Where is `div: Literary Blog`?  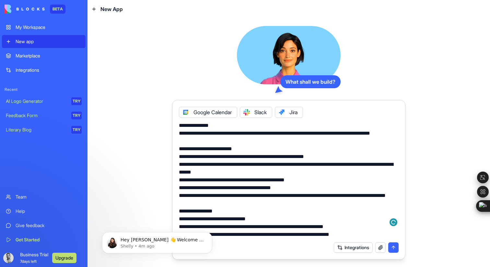 div: Literary Blog is located at coordinates (36, 130).